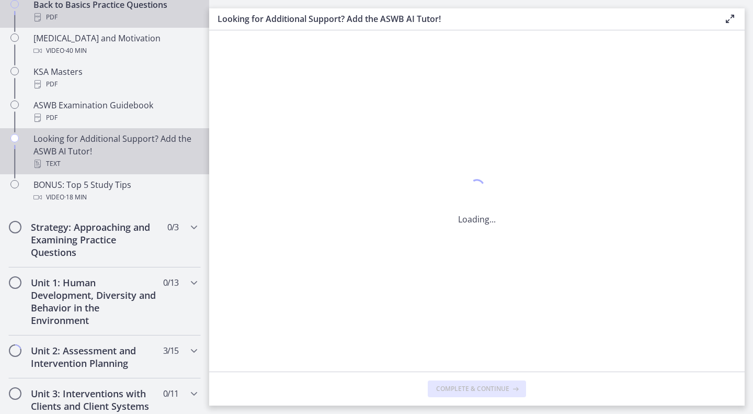 The height and width of the screenshot is (414, 753). What do you see at coordinates (477, 389) in the screenshot?
I see `button: Complete & continue` at bounding box center [477, 389].